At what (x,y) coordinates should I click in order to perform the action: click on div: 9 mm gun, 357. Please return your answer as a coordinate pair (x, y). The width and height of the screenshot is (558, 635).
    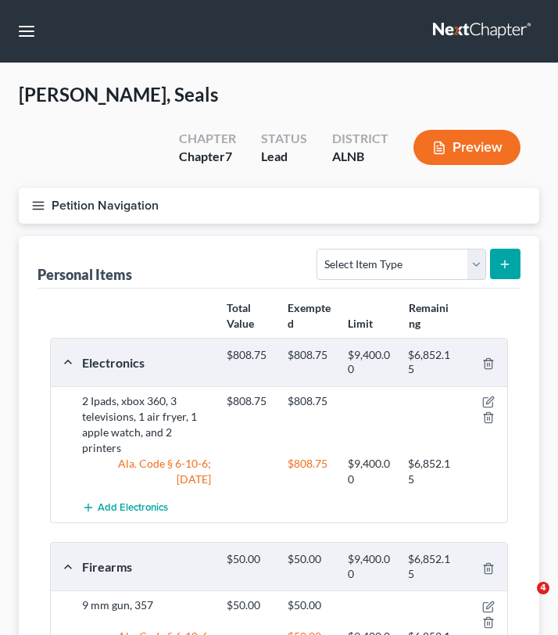
    Looking at the image, I should click on (146, 613).